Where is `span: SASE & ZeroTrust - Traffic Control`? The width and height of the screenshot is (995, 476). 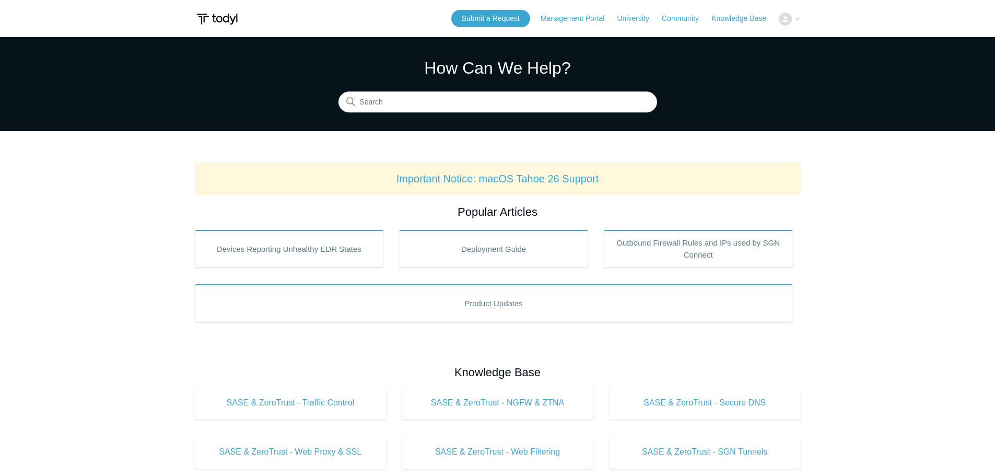
span: SASE & ZeroTrust - Traffic Control is located at coordinates (290, 403).